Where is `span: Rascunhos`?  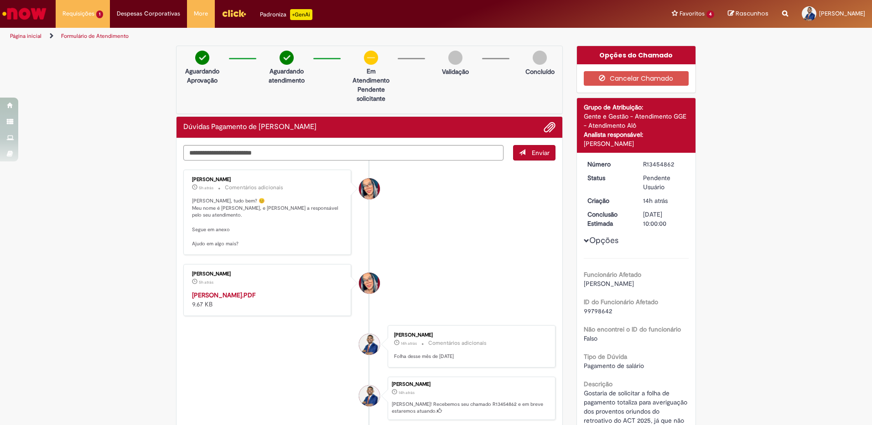
span: Rascunhos is located at coordinates (752, 13).